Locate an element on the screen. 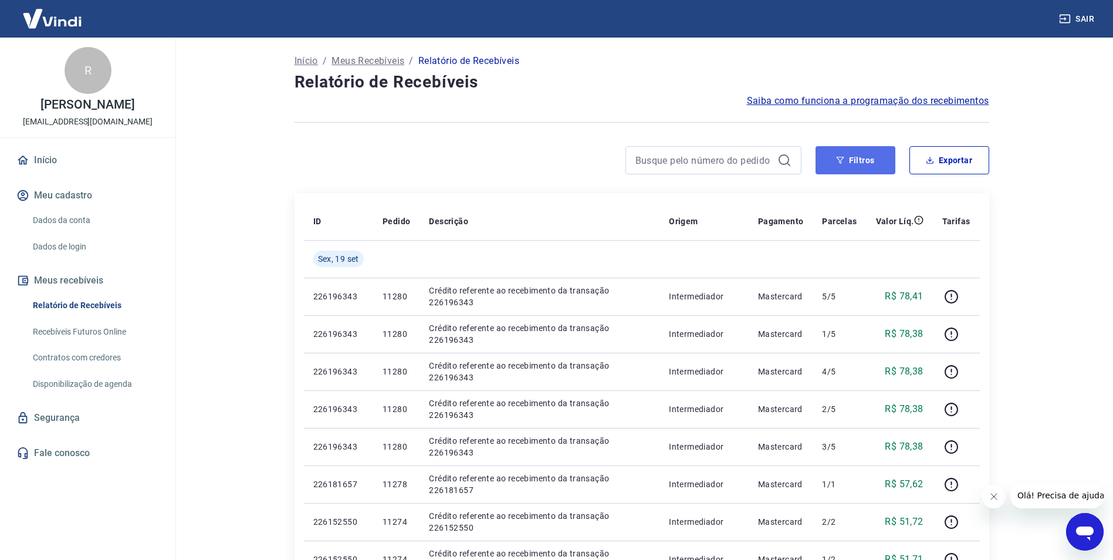 The image size is (1113, 560). p: ID is located at coordinates (317, 221).